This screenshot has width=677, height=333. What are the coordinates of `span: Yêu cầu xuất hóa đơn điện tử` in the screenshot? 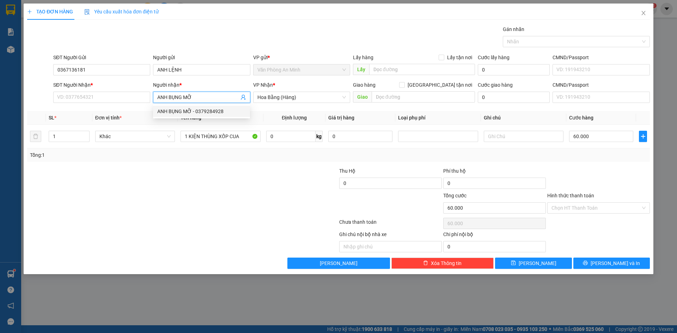 It's located at (121, 12).